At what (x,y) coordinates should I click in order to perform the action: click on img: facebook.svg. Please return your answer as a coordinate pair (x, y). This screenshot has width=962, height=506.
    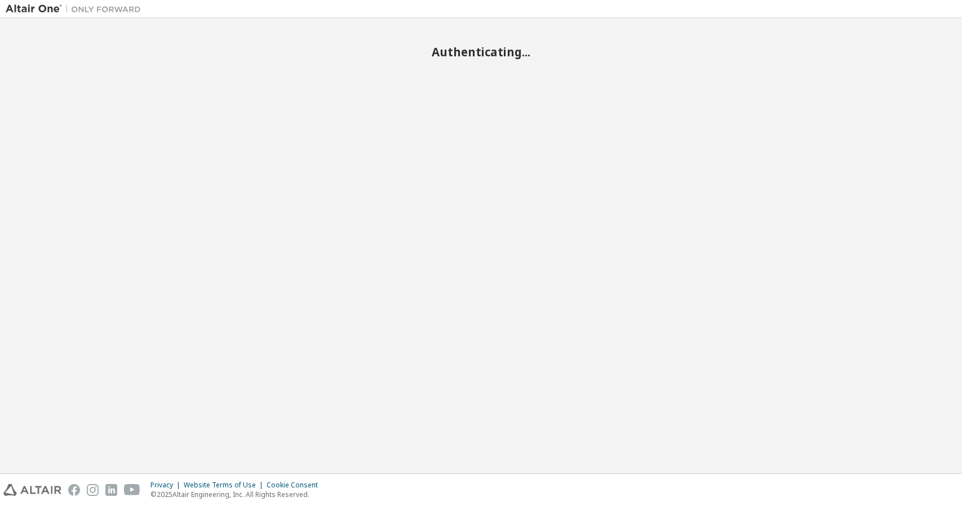
    Looking at the image, I should click on (74, 490).